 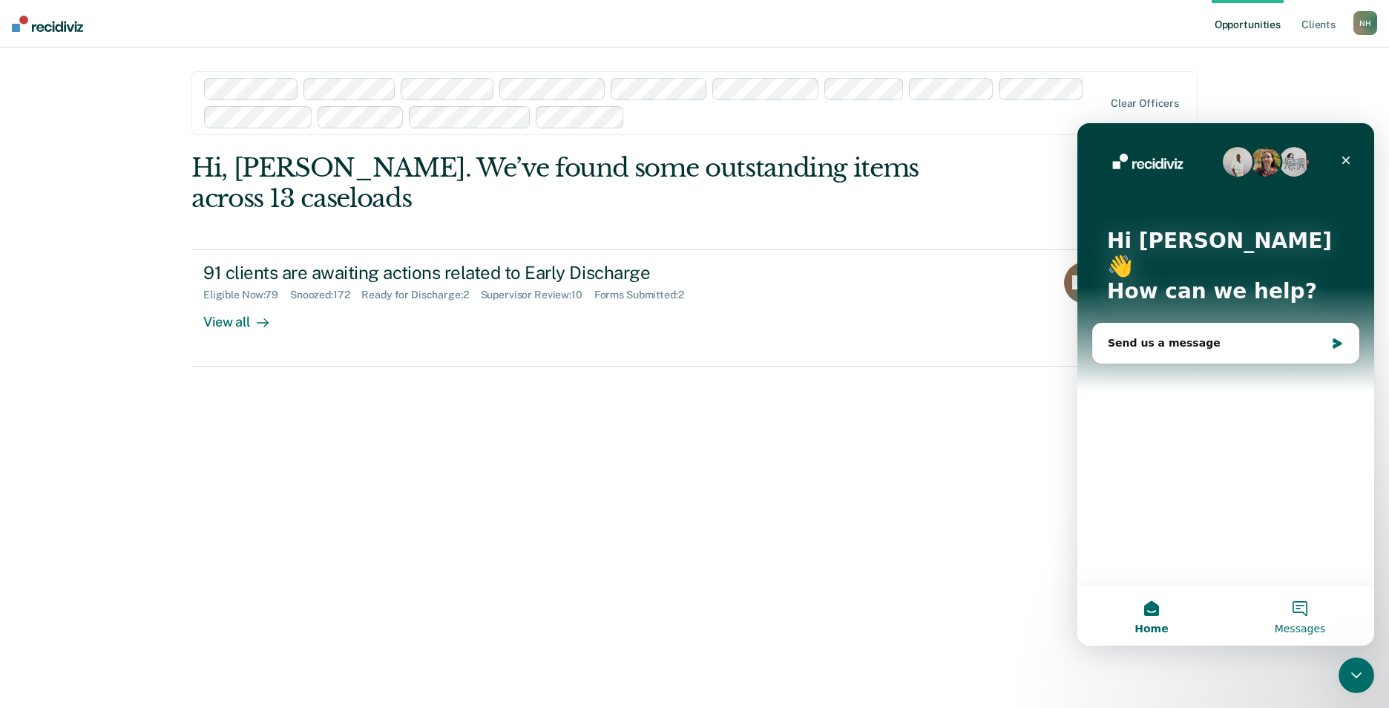 I want to click on div: 91 clients are awaiting actions related to Early Discharge, so click(x=464, y=272).